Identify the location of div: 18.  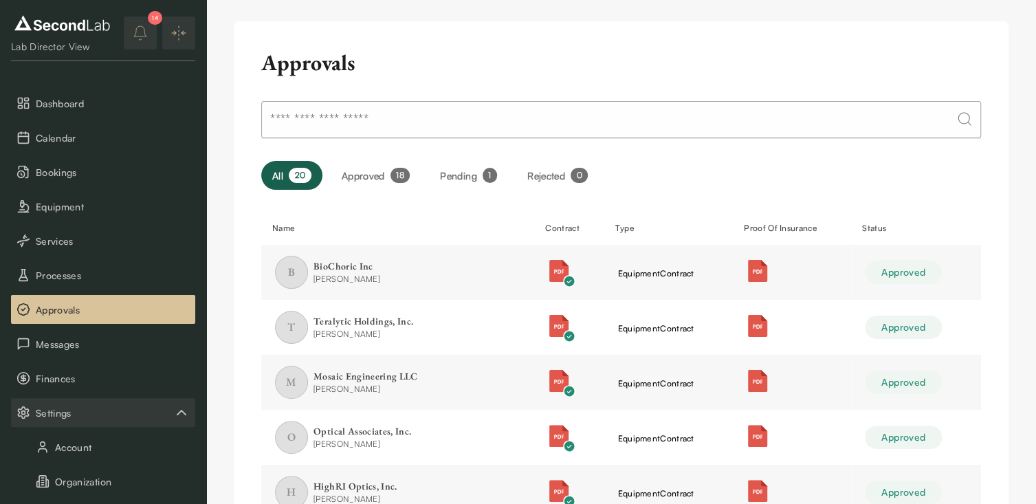
(400, 175).